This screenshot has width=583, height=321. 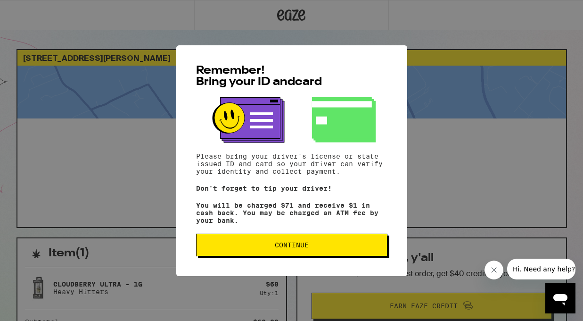 I want to click on button: Continue, so click(x=292, y=245).